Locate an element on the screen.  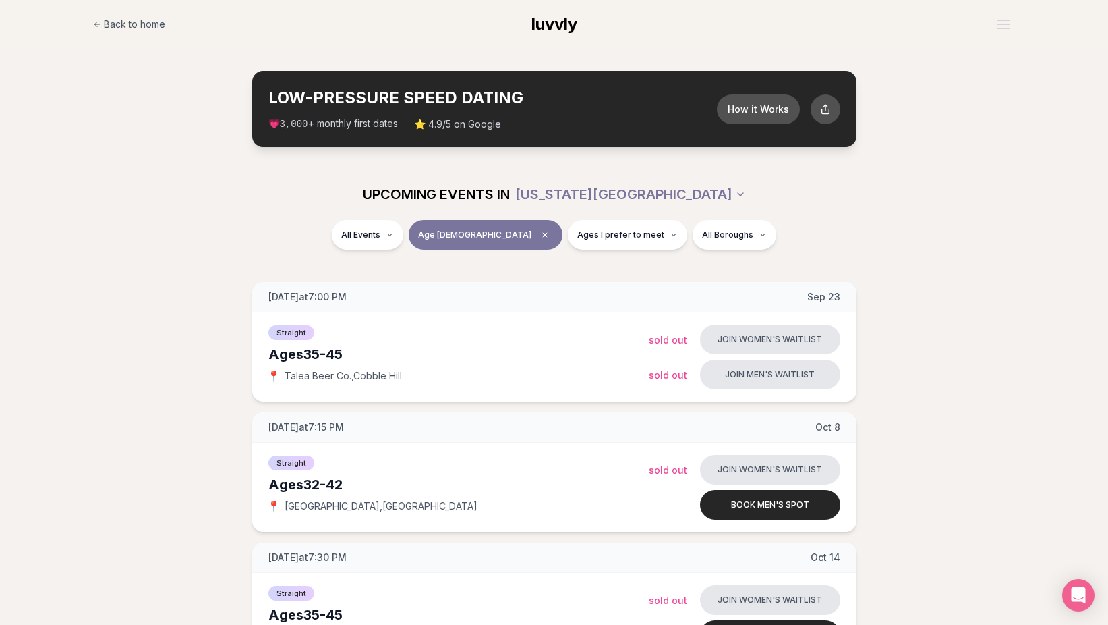
span: All Events is located at coordinates (361, 235).